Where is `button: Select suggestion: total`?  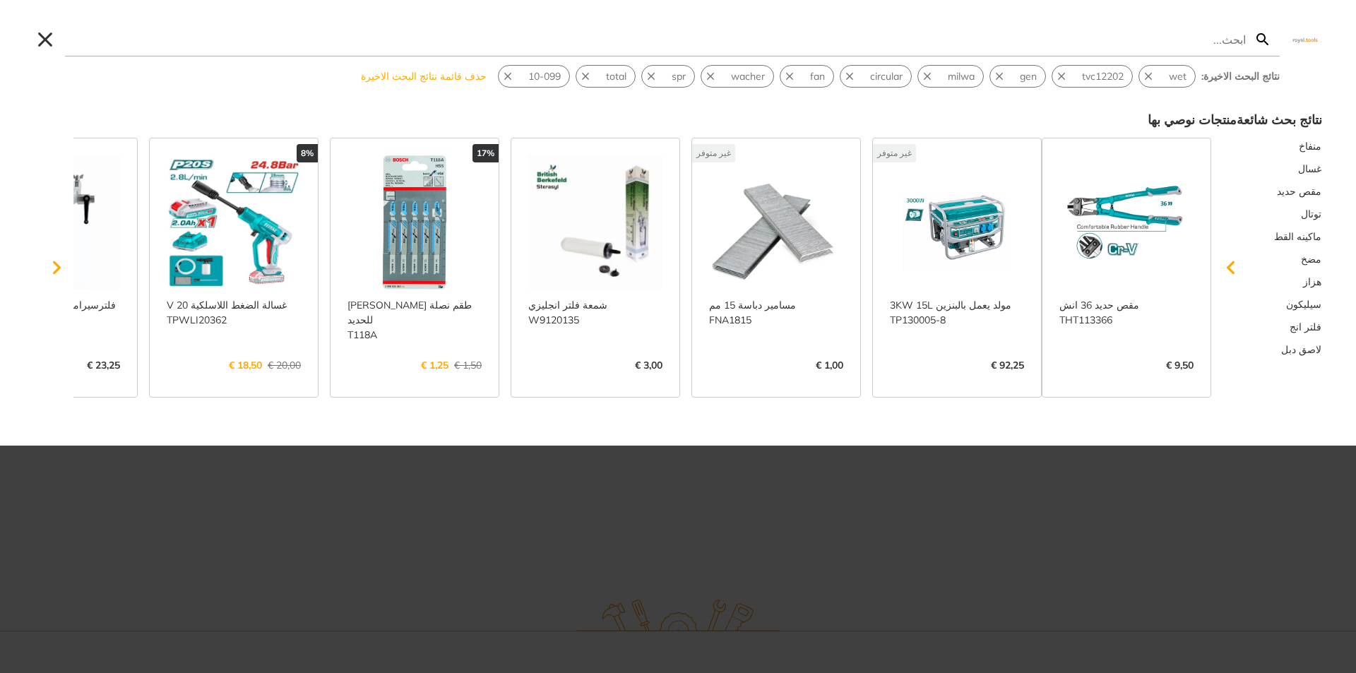
button: Select suggestion: total is located at coordinates (616, 76).